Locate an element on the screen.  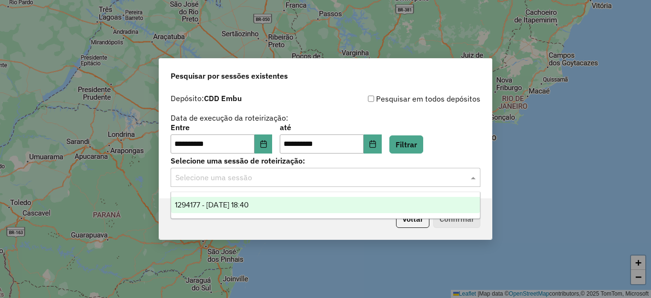
button: Voltar is located at coordinates (413, 219).